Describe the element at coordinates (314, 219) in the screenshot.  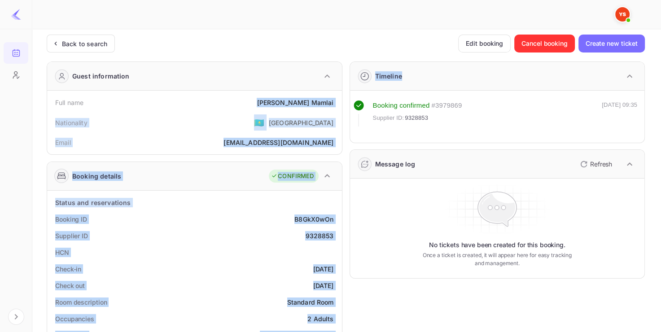
I see `div: B8GkX0wOn` at that location.